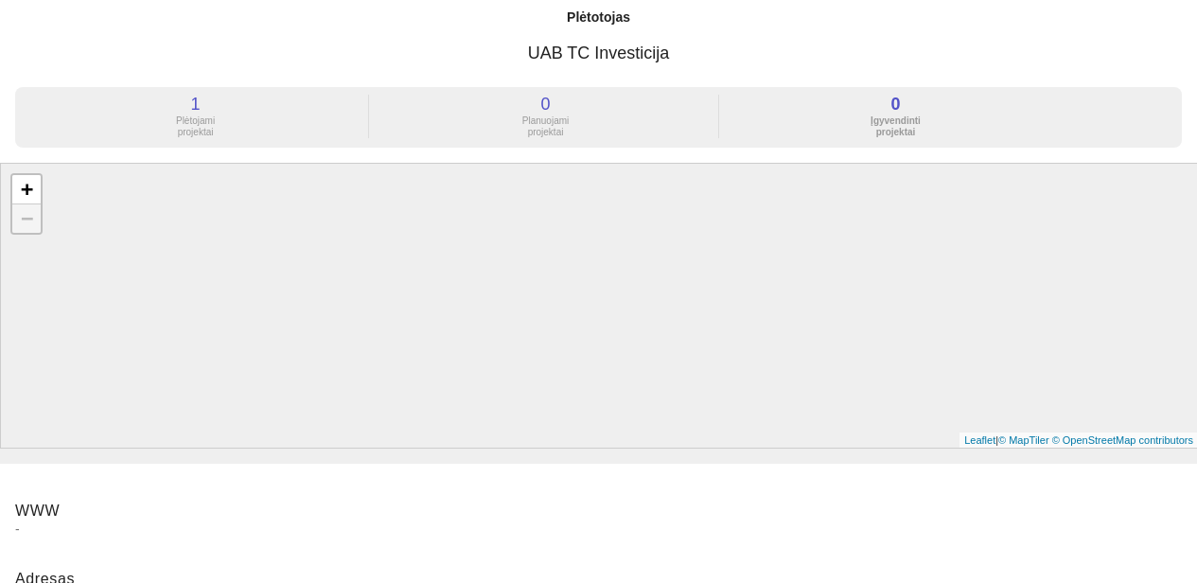 This screenshot has height=583, width=1197. What do you see at coordinates (195, 127) in the screenshot?
I see `div: Plėtojami projektai` at bounding box center [195, 127].